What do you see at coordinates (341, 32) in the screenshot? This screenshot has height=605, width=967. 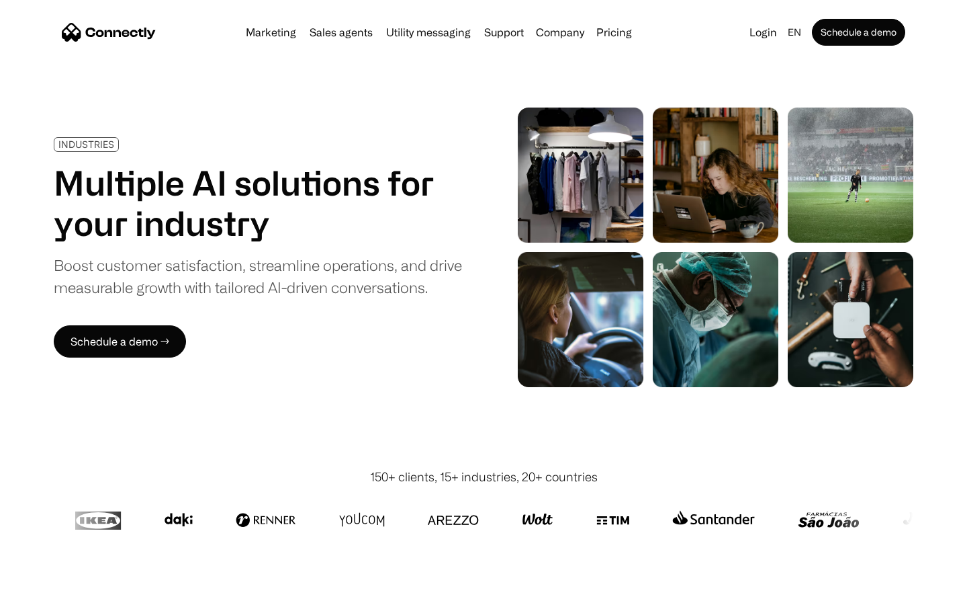 I see `a: Sales agents` at bounding box center [341, 32].